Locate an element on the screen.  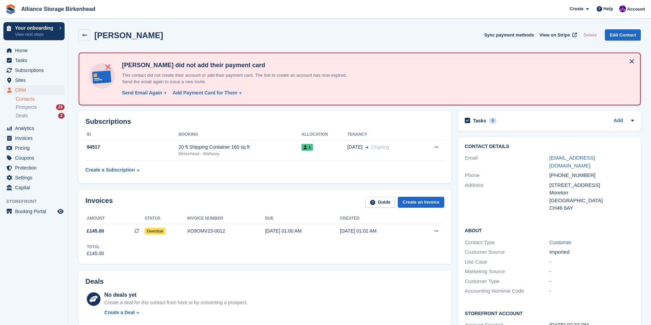
a: Create a Subscription is located at coordinates (112, 170).